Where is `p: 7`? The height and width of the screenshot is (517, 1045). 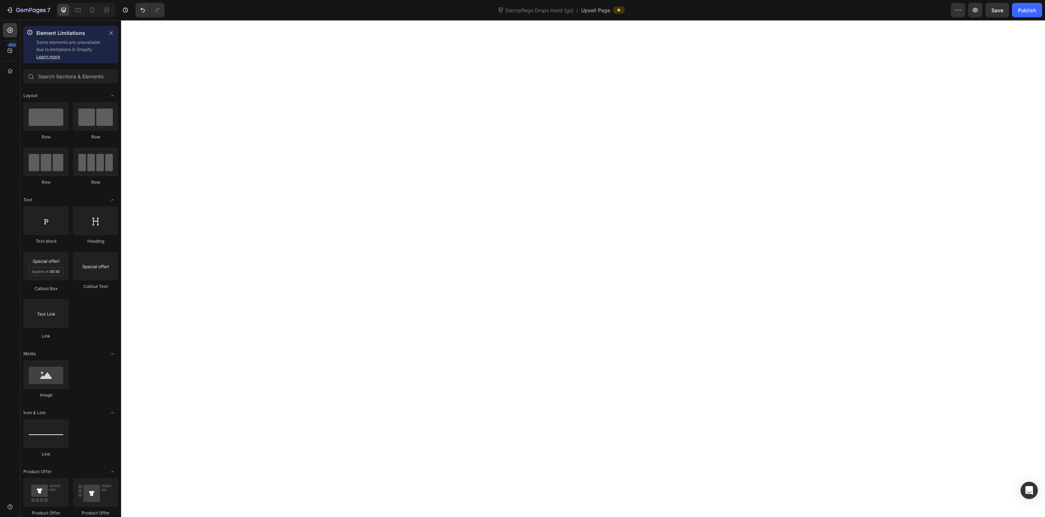
p: 7 is located at coordinates (48, 10).